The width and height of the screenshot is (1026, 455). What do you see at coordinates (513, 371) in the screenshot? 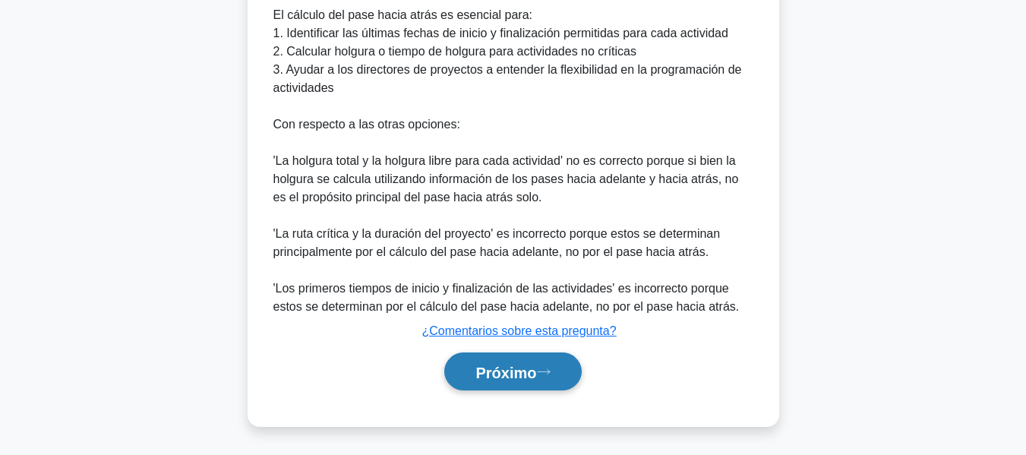
I see `button: Próximo` at bounding box center [513, 371].